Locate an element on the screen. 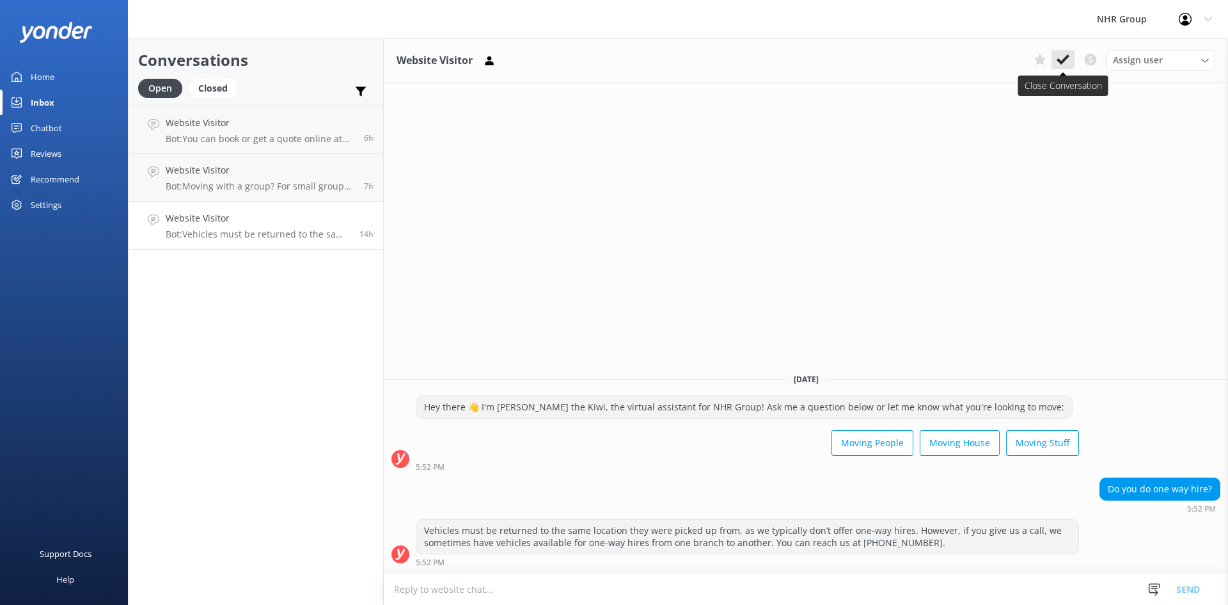 This screenshot has height=605, width=1228. div: Assign User is located at coordinates (1161, 60).